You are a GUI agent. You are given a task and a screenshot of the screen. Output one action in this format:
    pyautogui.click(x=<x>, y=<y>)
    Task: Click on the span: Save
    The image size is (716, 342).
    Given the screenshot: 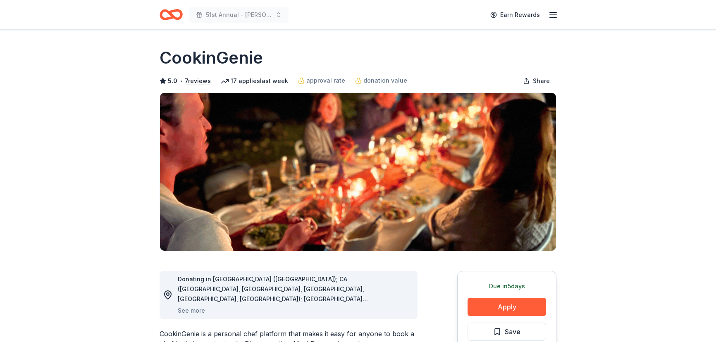 What is the action you would take?
    pyautogui.click(x=512, y=332)
    